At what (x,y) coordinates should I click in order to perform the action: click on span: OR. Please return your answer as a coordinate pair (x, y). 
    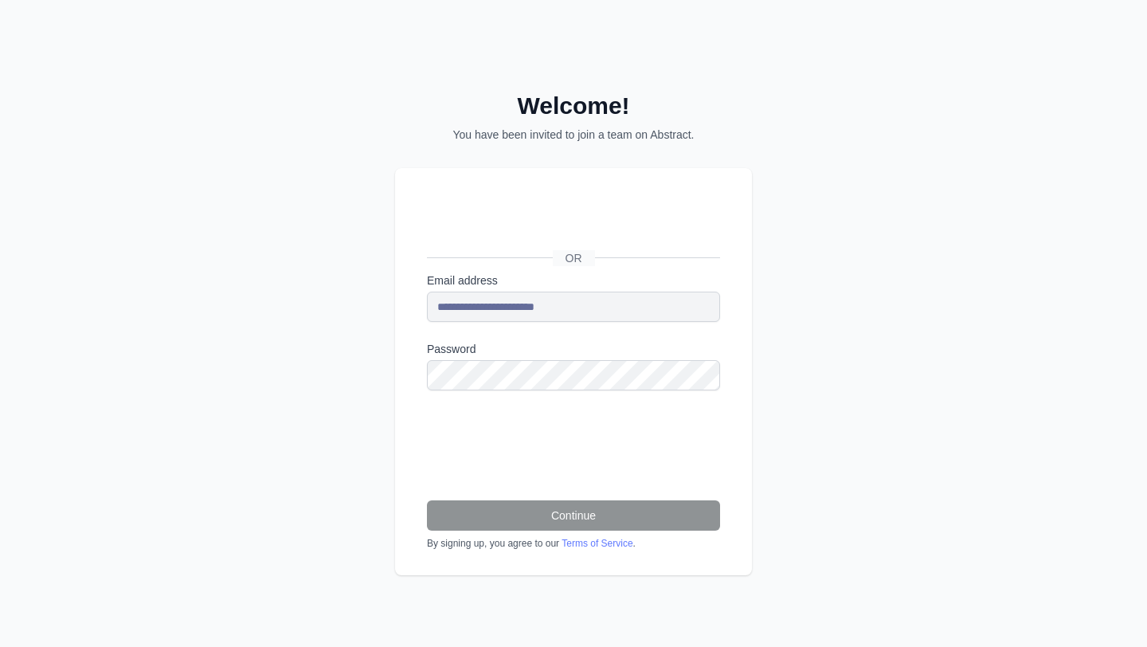
    Looking at the image, I should click on (574, 258).